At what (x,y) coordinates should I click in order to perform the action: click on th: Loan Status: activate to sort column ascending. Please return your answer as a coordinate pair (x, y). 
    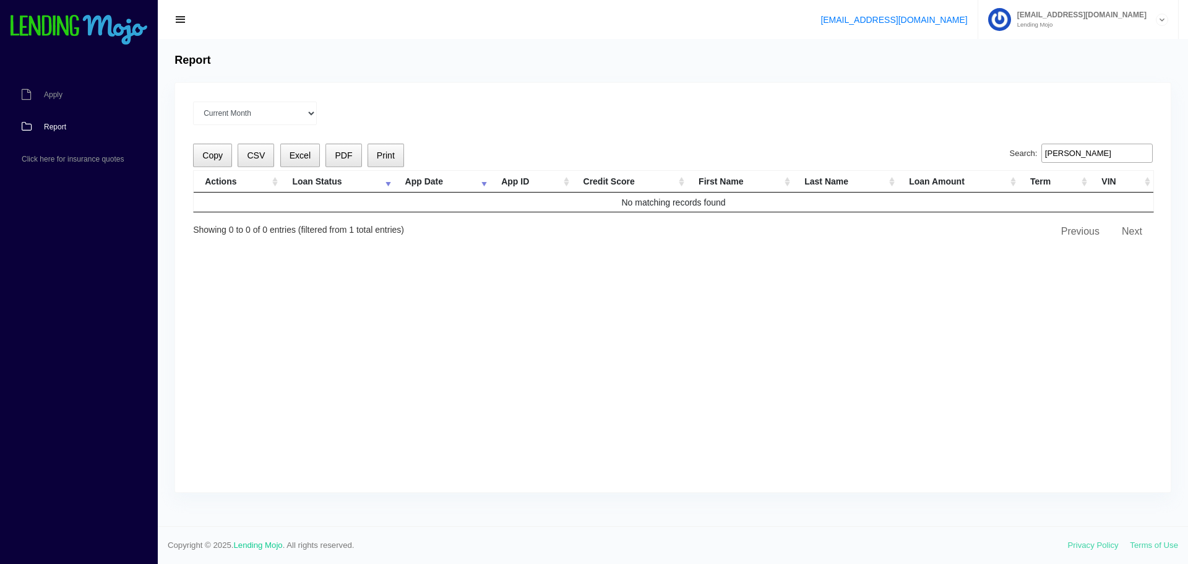
    Looking at the image, I should click on (337, 181).